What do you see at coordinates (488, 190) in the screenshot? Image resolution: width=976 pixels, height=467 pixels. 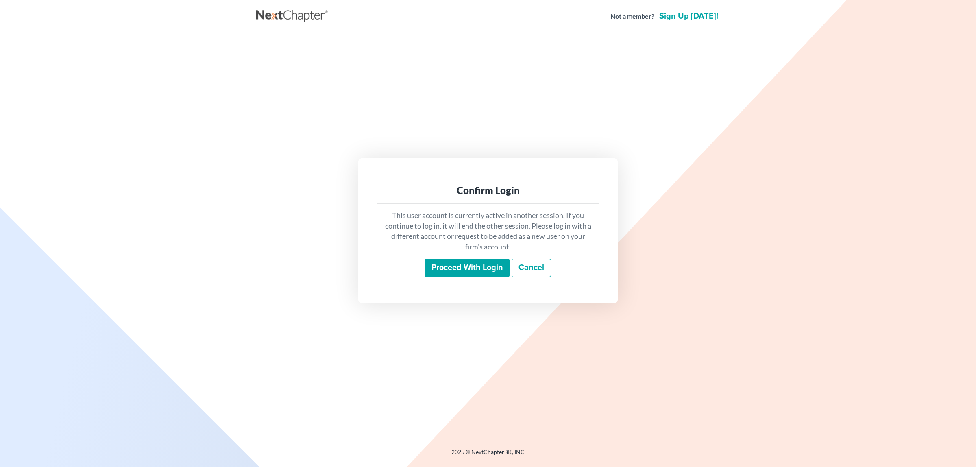 I see `div: Confirm Login` at bounding box center [488, 190].